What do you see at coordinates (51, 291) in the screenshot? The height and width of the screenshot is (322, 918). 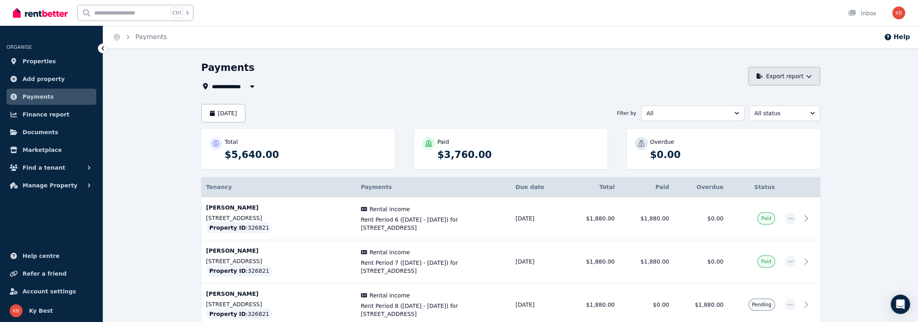 I see `a: Account settings` at bounding box center [51, 291].